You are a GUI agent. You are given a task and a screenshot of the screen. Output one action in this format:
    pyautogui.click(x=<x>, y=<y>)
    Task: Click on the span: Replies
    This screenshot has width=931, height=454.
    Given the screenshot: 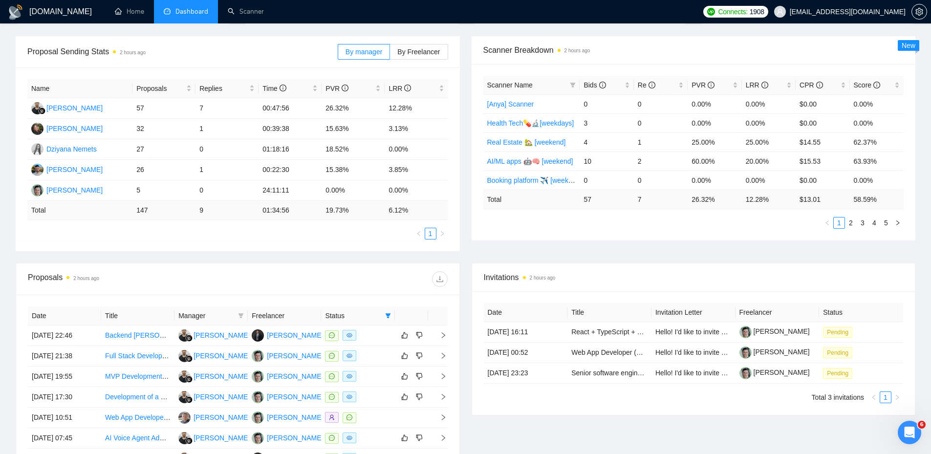 What is the action you would take?
    pyautogui.click(x=223, y=89)
    